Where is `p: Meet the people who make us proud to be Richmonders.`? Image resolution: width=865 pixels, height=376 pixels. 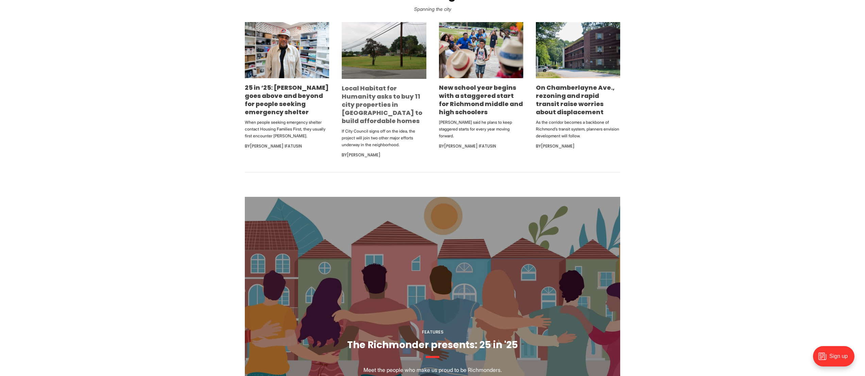
p: Meet the people who make us proud to be Richmonders. is located at coordinates (433, 370).